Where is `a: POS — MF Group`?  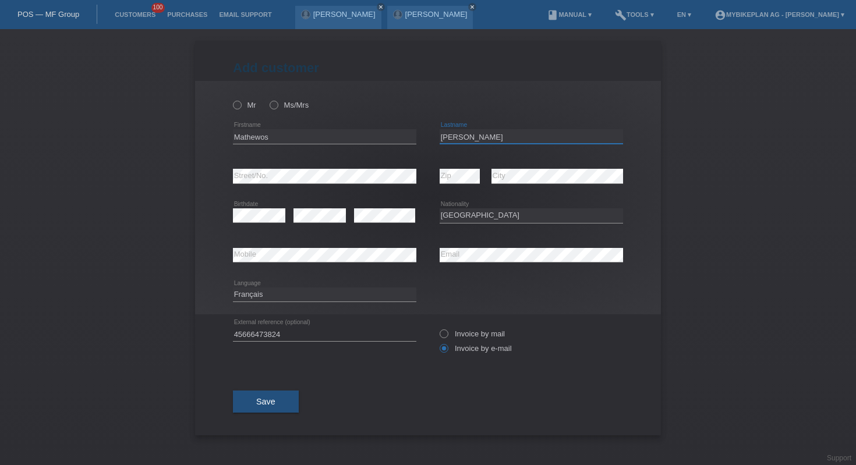 a: POS — MF Group is located at coordinates (48, 14).